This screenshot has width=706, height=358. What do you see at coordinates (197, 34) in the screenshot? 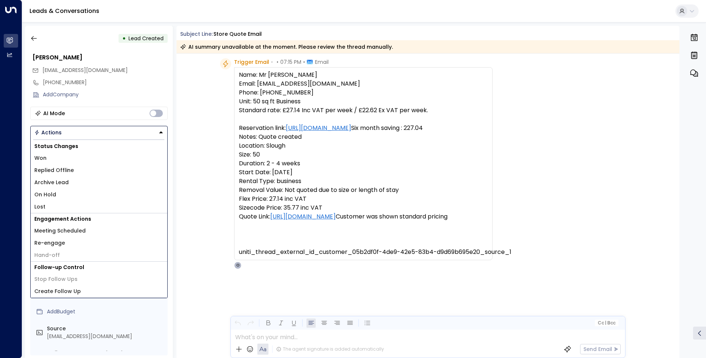
I see `span: Subject Line:` at bounding box center [197, 34].